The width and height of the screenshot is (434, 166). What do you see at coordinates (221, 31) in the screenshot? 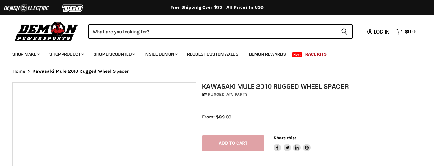
I see `form: Product` at bounding box center [221, 31].